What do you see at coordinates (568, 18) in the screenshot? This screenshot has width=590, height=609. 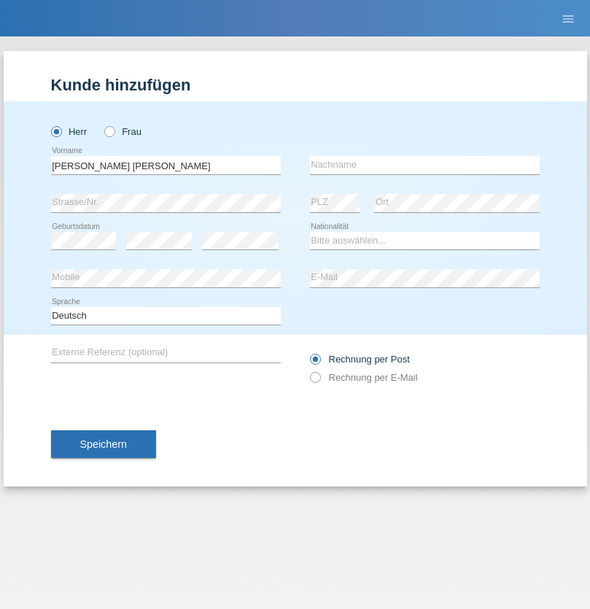 I see `a: menu` at bounding box center [568, 18].